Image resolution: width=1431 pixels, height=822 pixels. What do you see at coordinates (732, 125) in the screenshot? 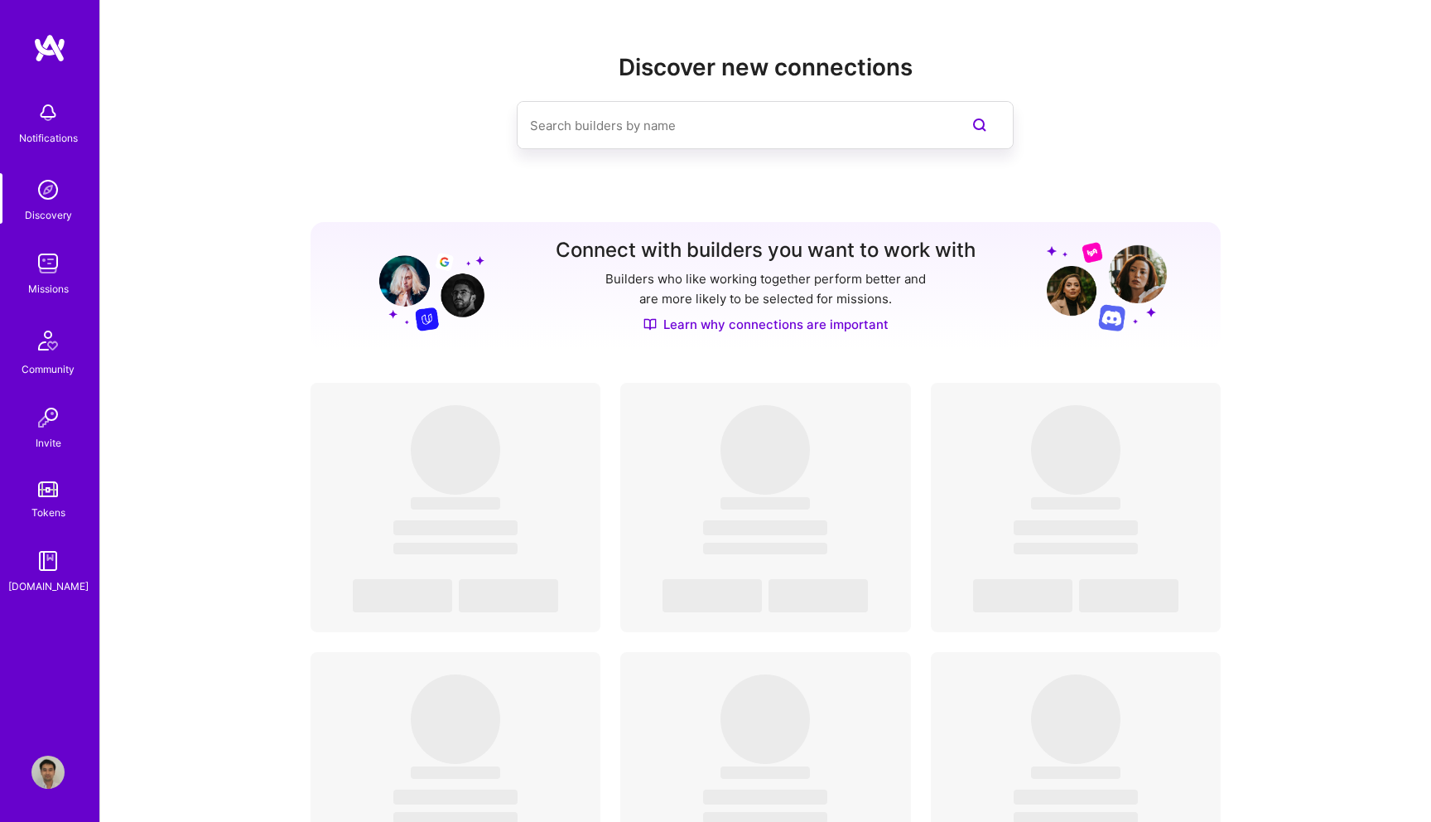
I see `input: Search builders by name` at bounding box center [732, 125].